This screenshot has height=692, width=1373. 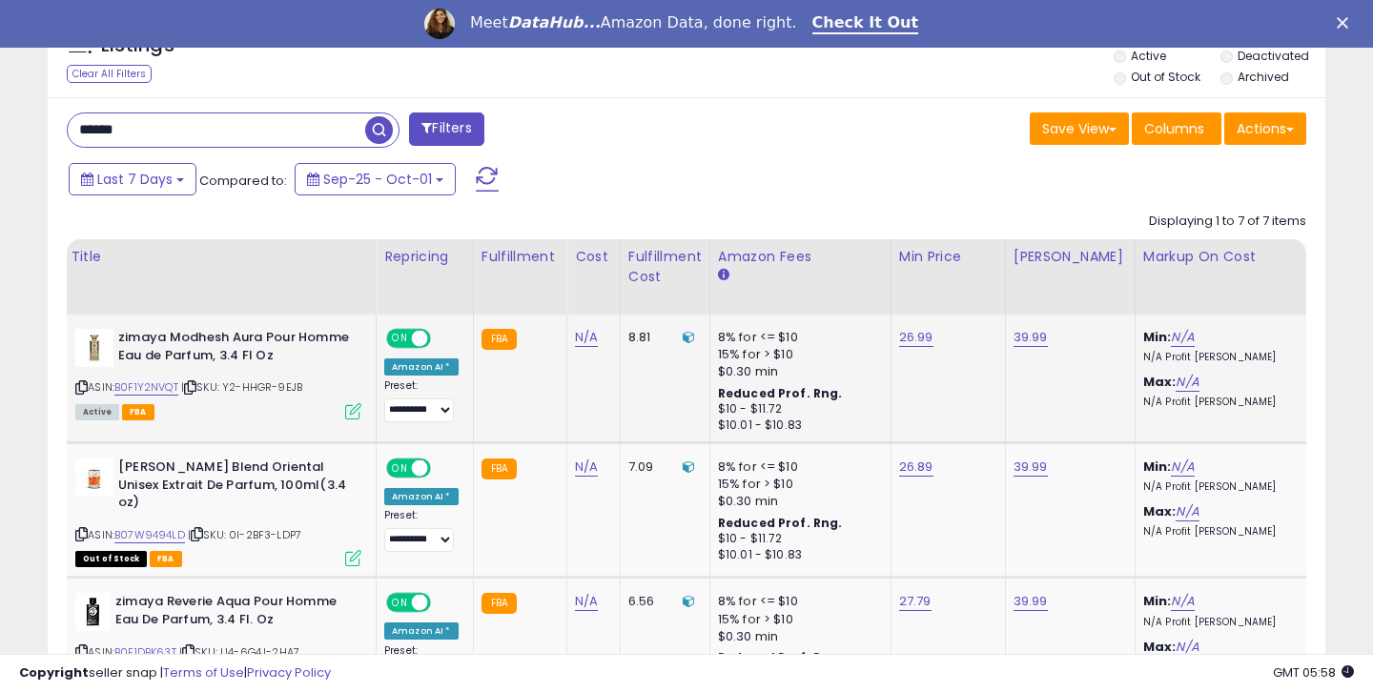 What do you see at coordinates (665, 267) in the screenshot?
I see `div: Fulfillment Cost` at bounding box center [665, 267].